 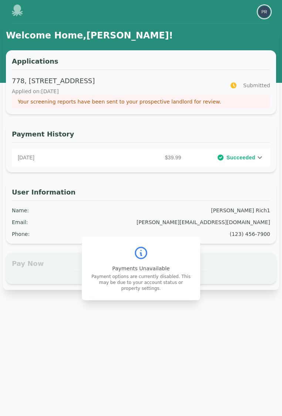 What do you see at coordinates (20, 222) in the screenshot?
I see `div: Email :` at bounding box center [20, 222].